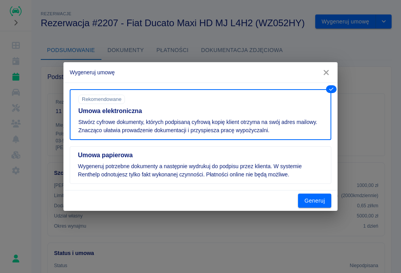  I want to click on h5: Umowa papierowa, so click(200, 155).